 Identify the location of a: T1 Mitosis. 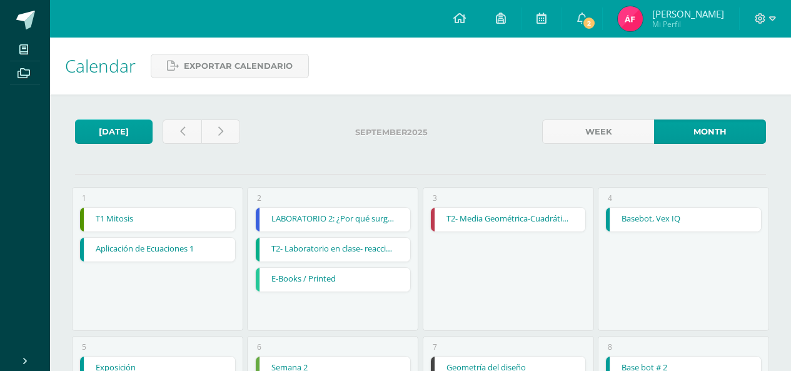
(158, 220).